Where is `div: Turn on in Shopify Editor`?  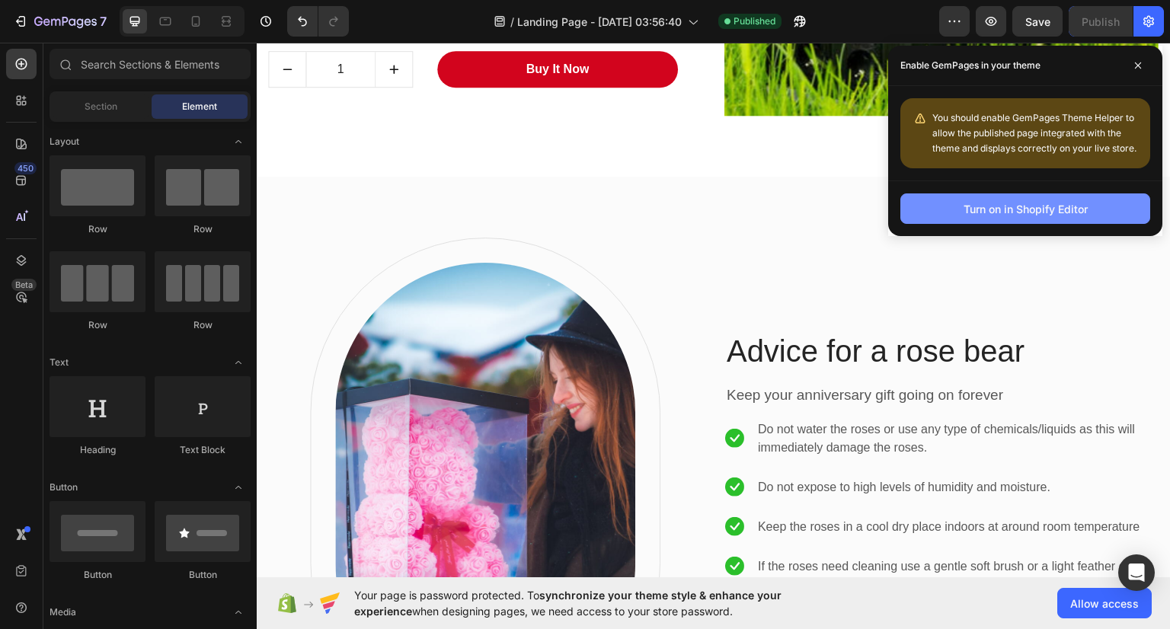
div: Turn on in Shopify Editor is located at coordinates (1025, 209).